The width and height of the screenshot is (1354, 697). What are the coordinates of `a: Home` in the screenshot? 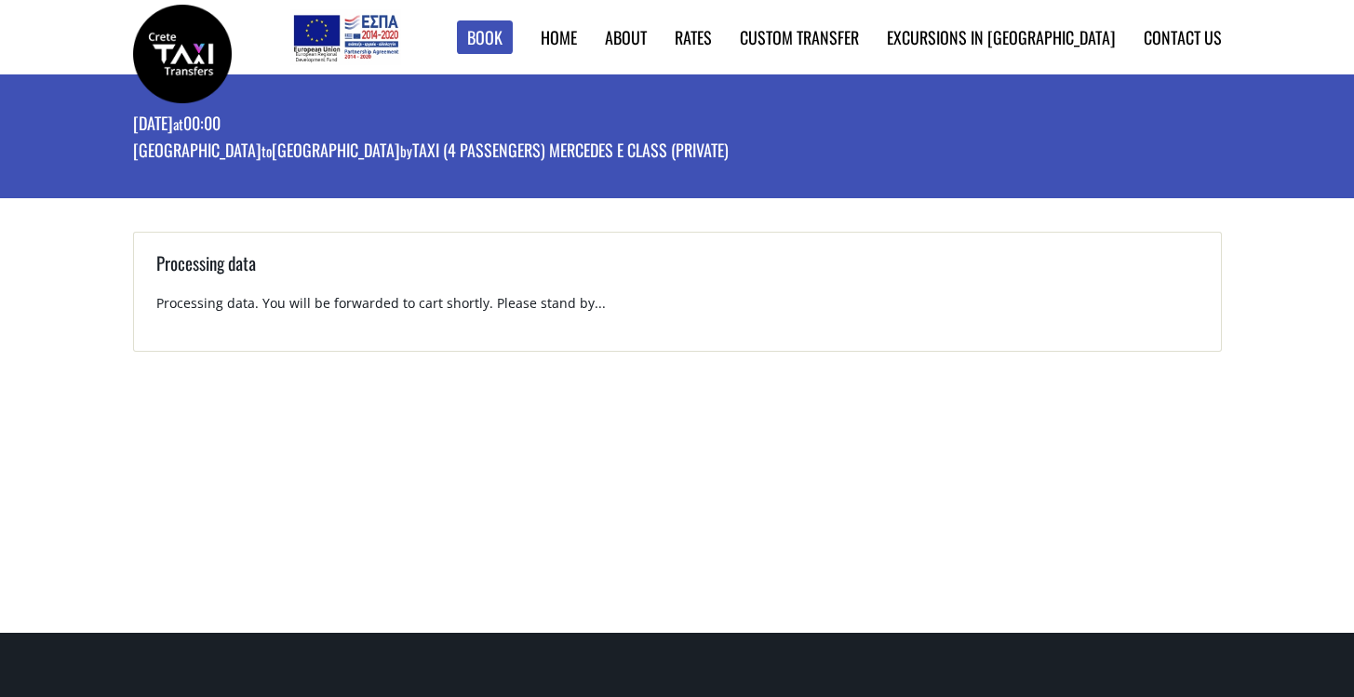 It's located at (558, 37).